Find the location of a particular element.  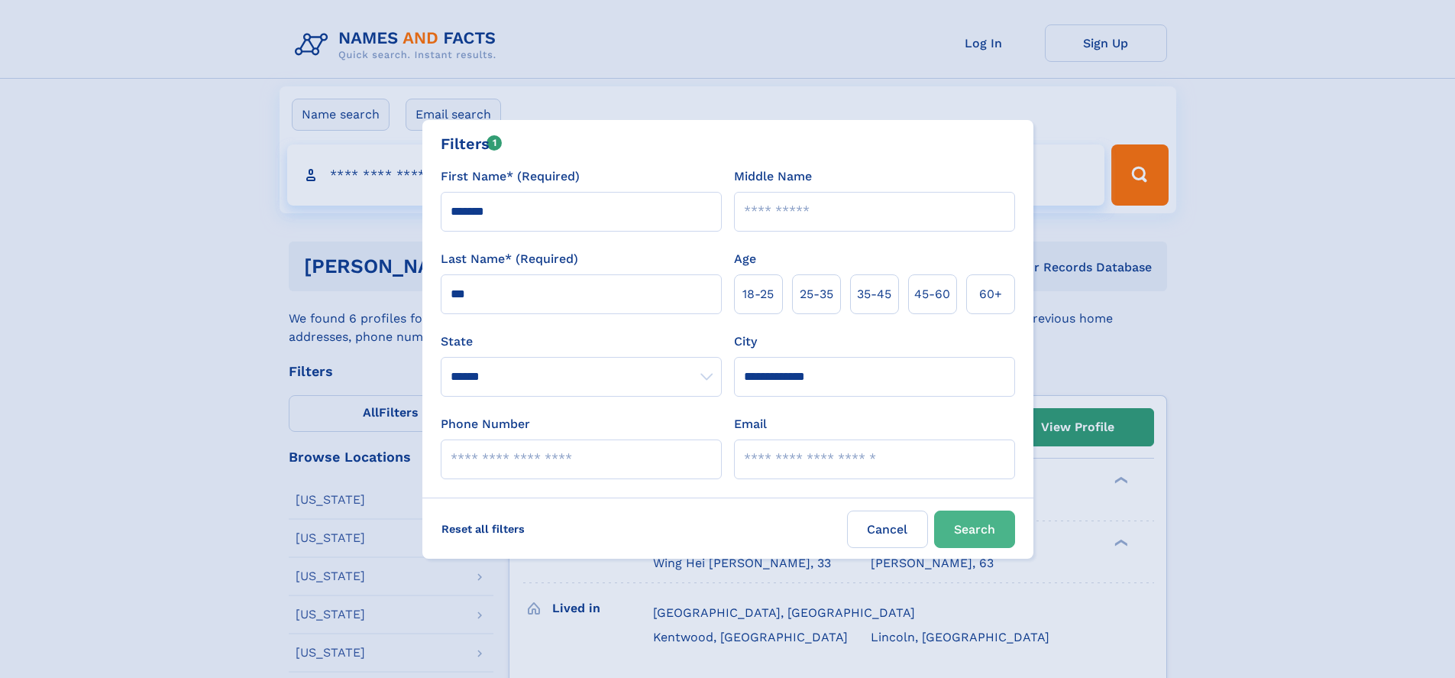

label: Age is located at coordinates (745, 259).